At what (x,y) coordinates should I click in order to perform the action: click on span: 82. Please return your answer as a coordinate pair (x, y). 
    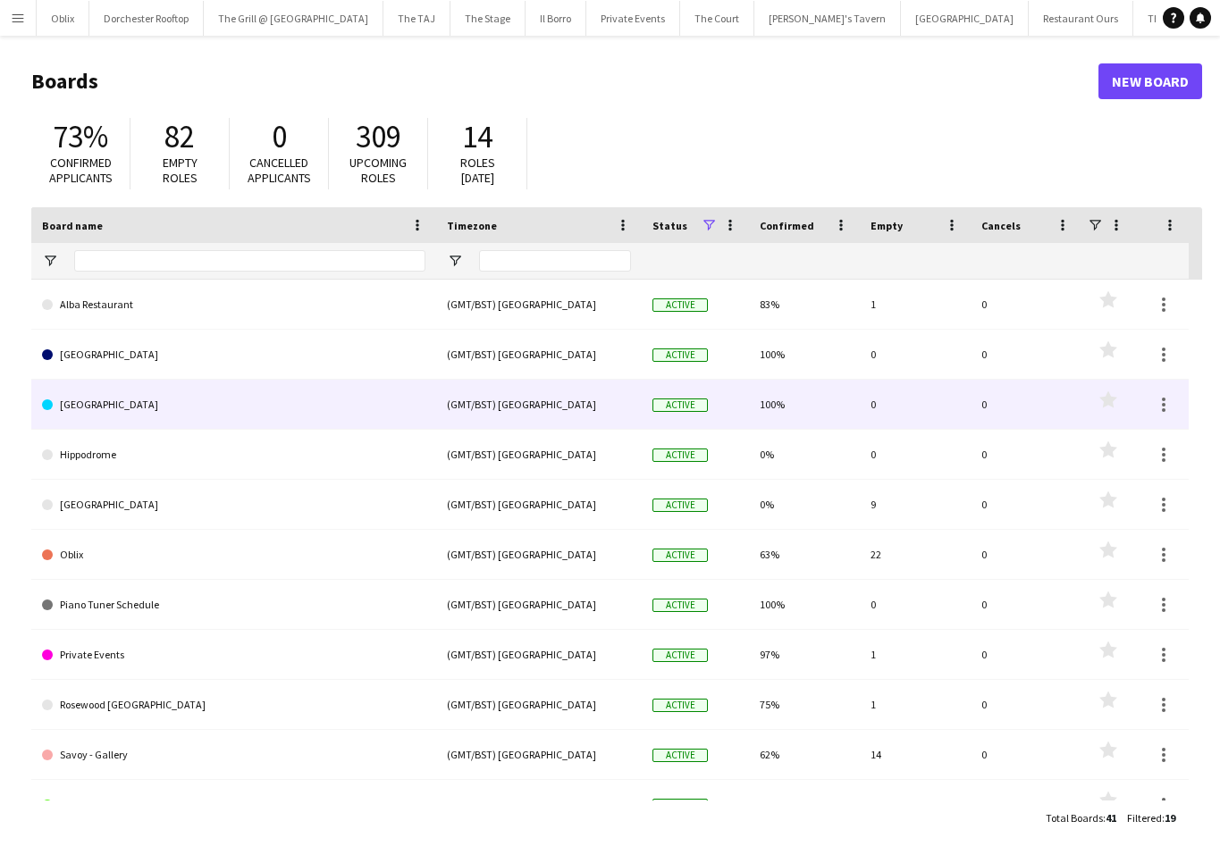
    Looking at the image, I should click on (180, 137).